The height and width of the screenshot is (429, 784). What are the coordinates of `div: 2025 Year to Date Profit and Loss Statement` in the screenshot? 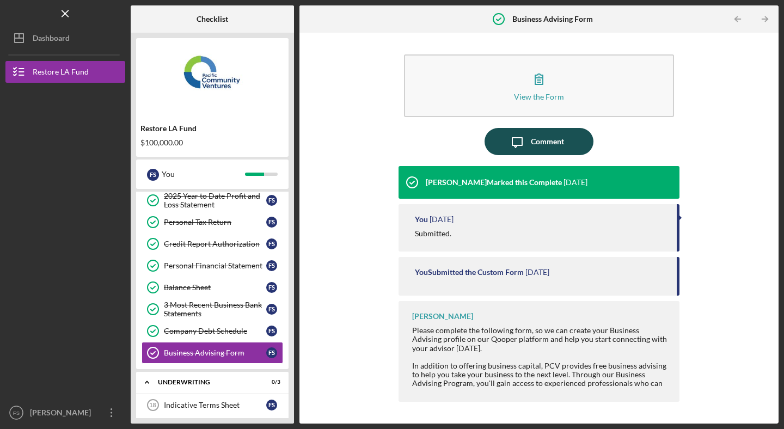 It's located at (215, 200).